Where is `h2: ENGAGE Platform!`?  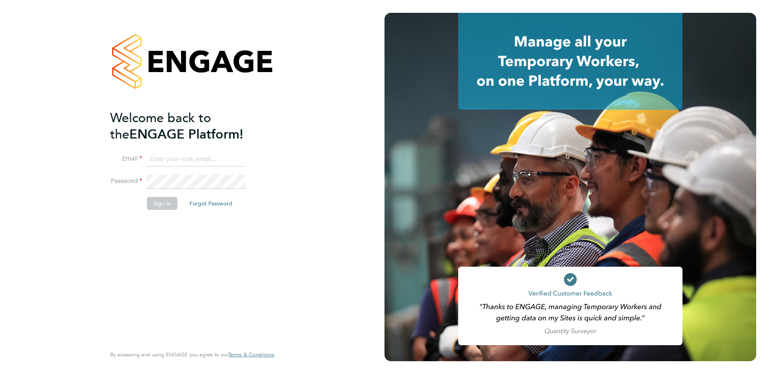
h2: ENGAGE Platform! is located at coordinates (188, 126).